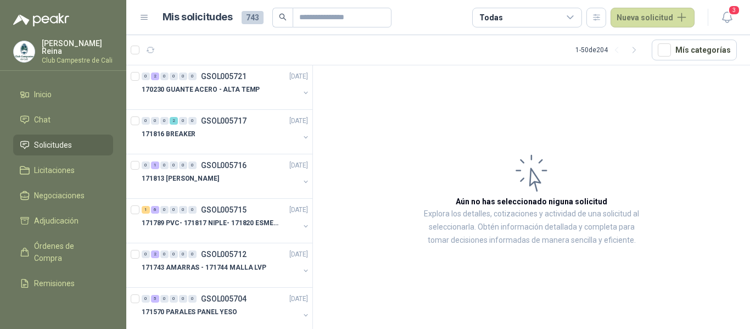 The width and height of the screenshot is (750, 329). What do you see at coordinates (63, 308) in the screenshot?
I see `a: Configuración` at bounding box center [63, 308].